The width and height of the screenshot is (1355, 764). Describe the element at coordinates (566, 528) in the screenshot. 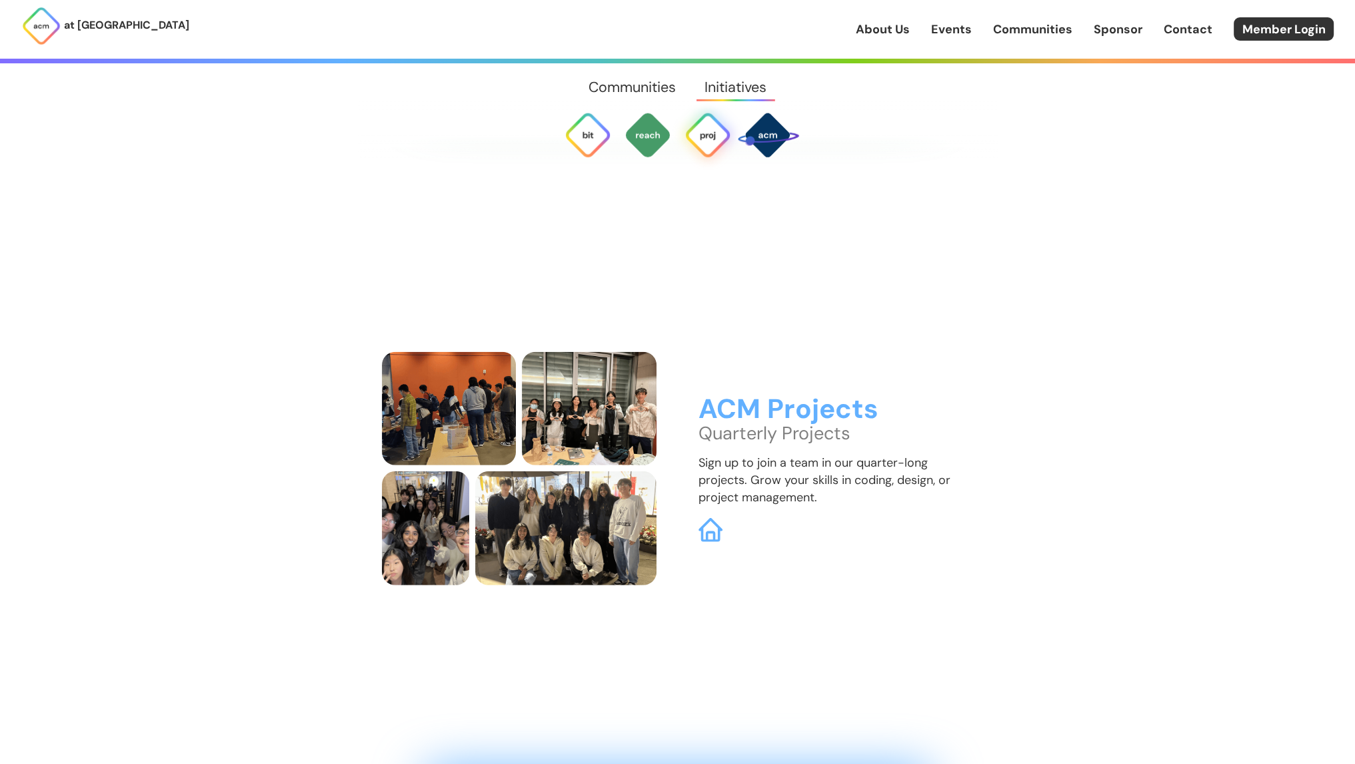

I see `img: a project team` at that location.